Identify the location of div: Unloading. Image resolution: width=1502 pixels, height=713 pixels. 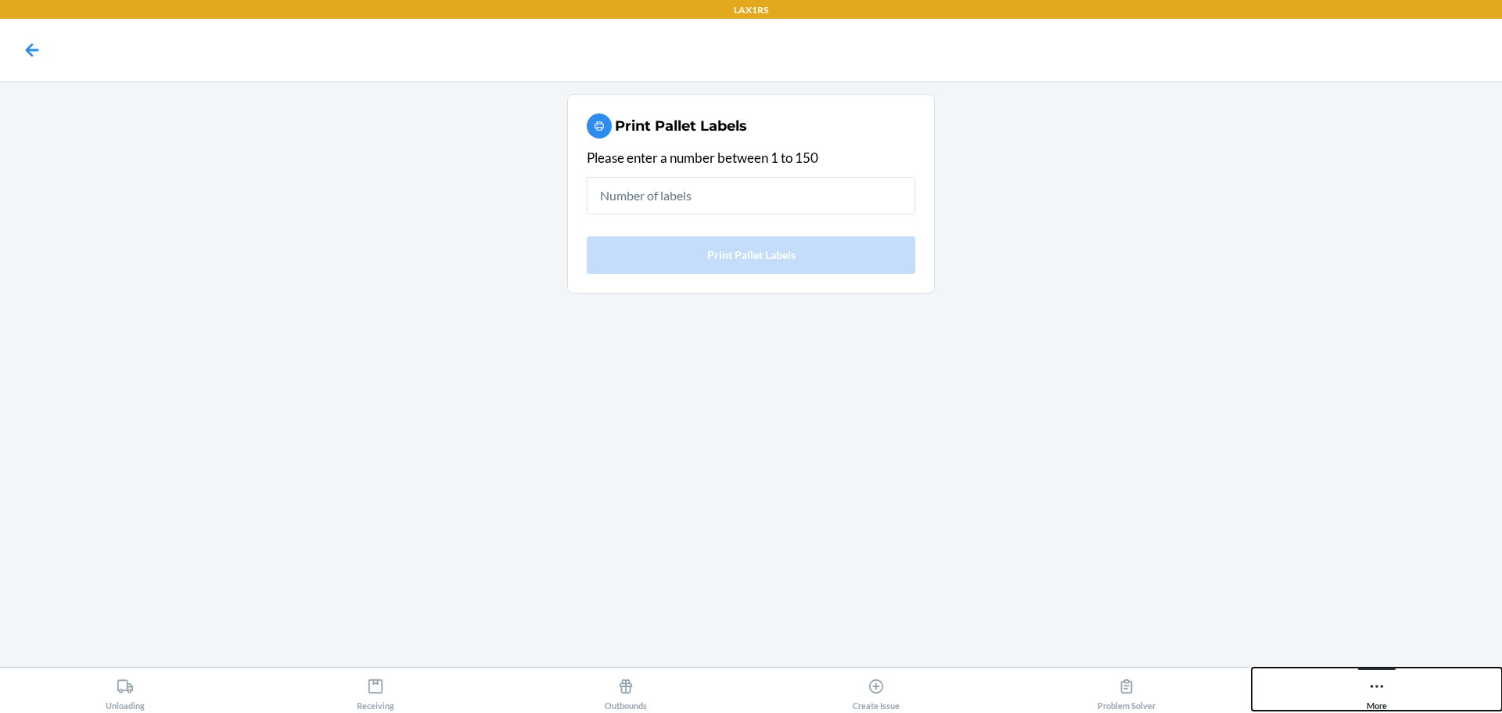
(125, 691).